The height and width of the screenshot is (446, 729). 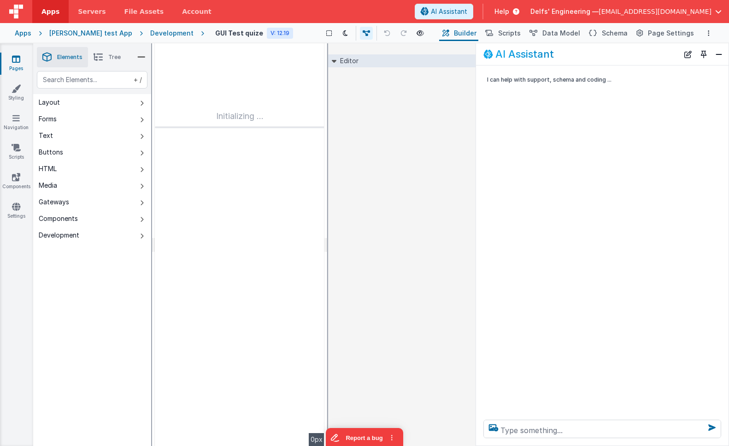 What do you see at coordinates (92, 219) in the screenshot?
I see `button: Components` at bounding box center [92, 219].